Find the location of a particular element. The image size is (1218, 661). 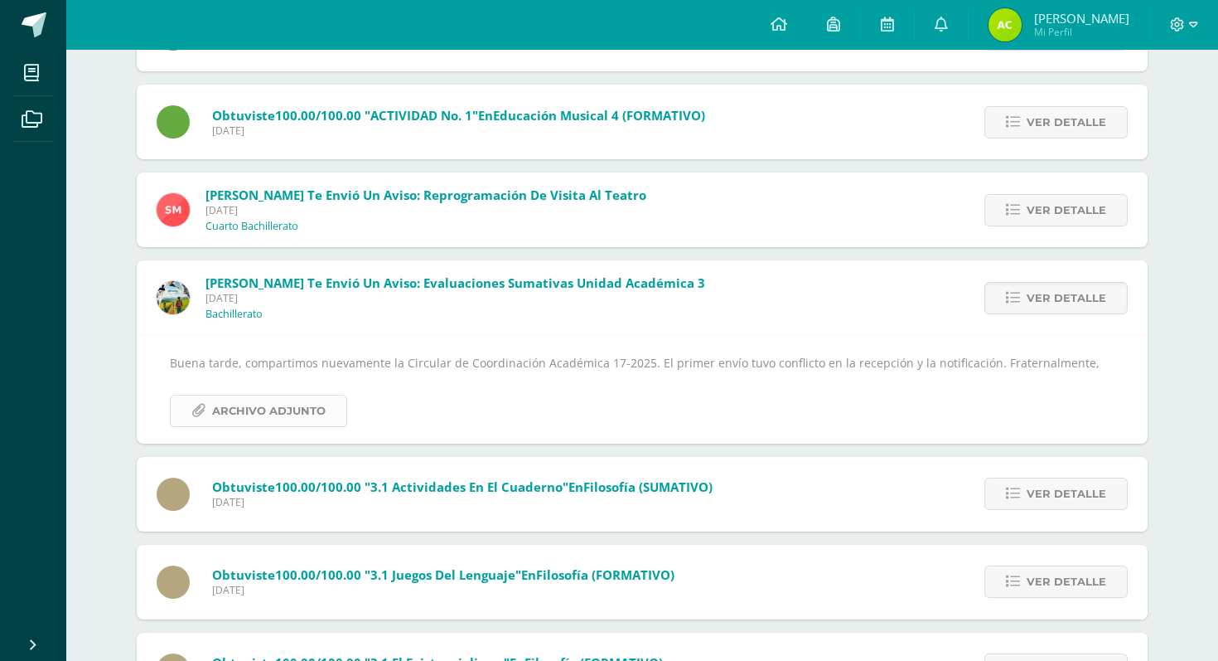

span: "ACTIVIDAD No. 1" is located at coordinates (421, 115).